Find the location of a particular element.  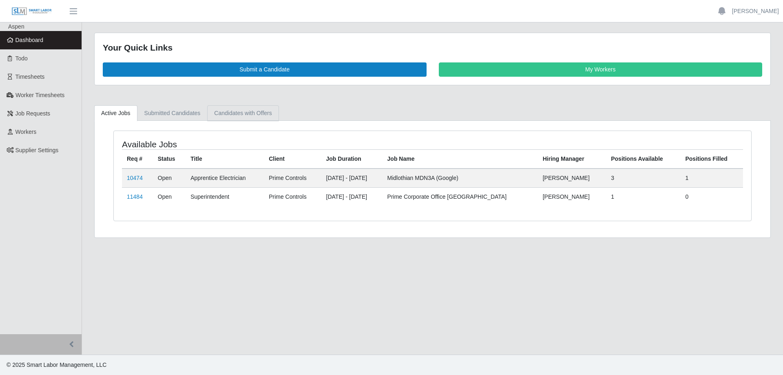

th: Status is located at coordinates (169, 159).